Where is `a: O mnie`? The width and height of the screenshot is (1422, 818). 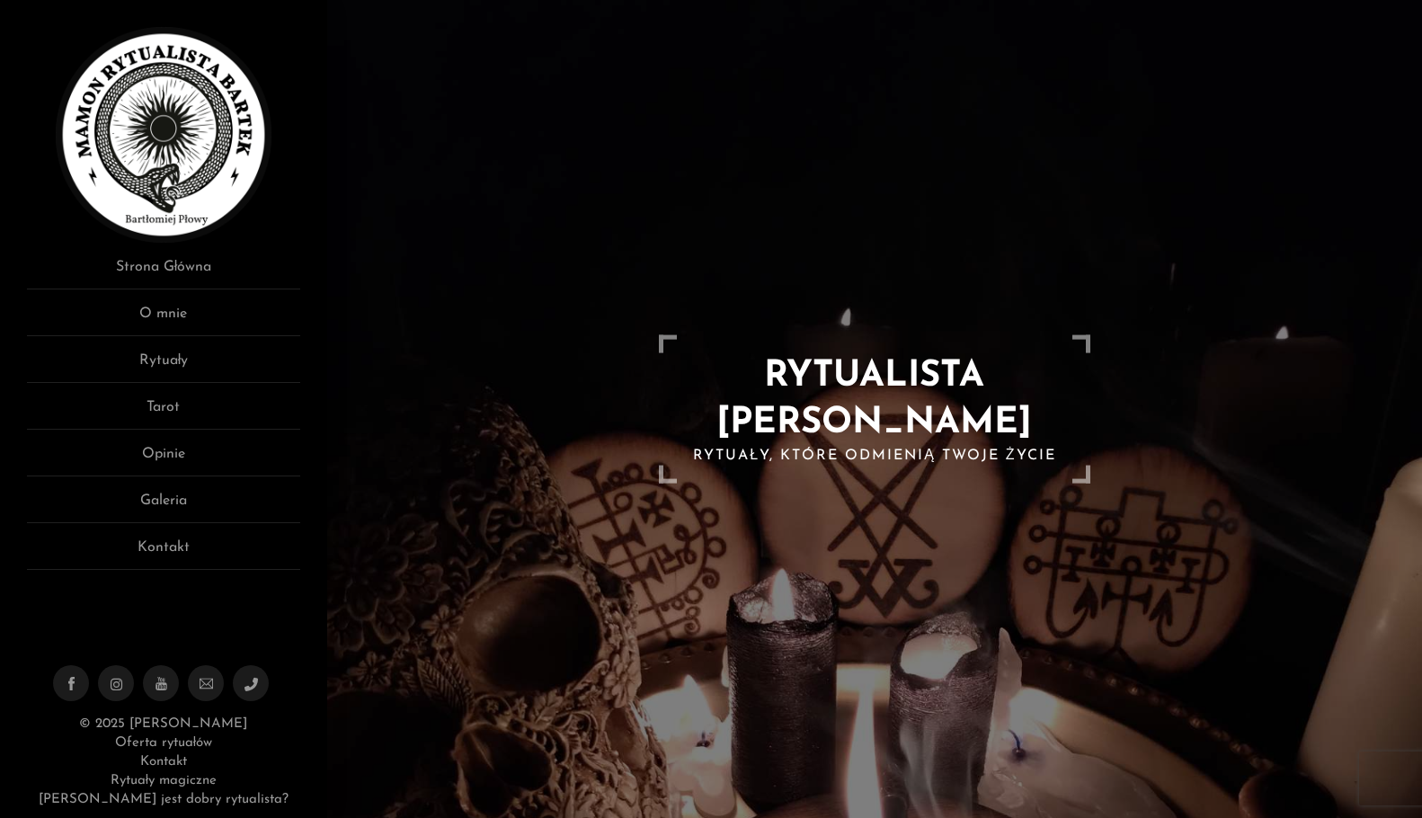 a: O mnie is located at coordinates (164, 319).